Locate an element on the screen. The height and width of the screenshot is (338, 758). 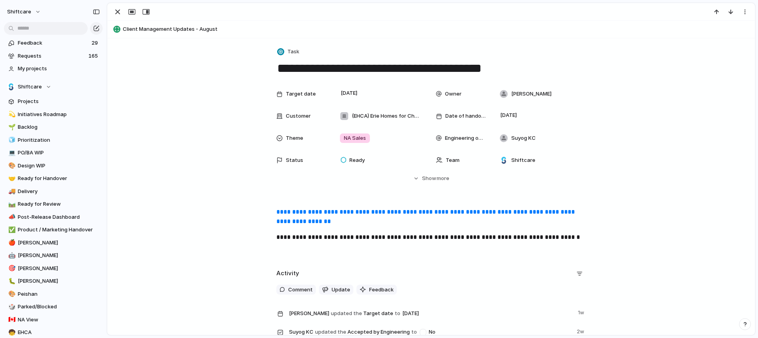
span: Parked/Blocked is located at coordinates (59, 307).